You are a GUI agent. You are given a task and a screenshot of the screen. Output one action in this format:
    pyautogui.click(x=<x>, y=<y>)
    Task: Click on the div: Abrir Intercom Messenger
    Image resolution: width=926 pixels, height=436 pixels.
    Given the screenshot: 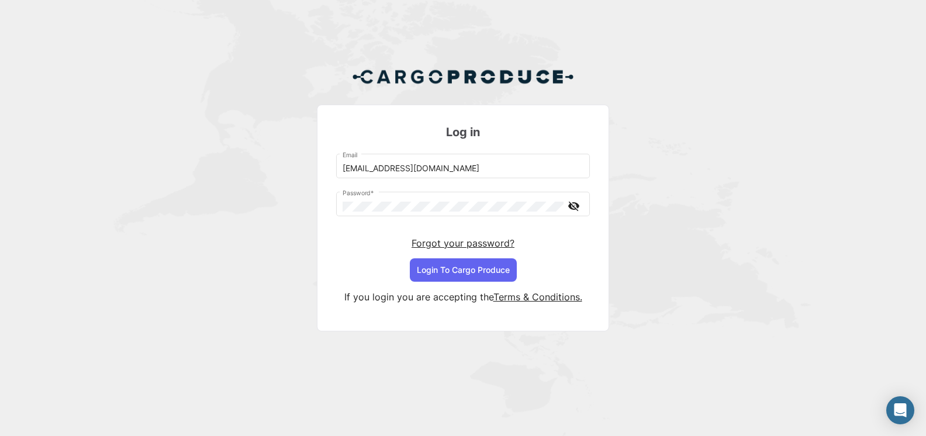 What is the action you would take?
    pyautogui.click(x=900, y=410)
    